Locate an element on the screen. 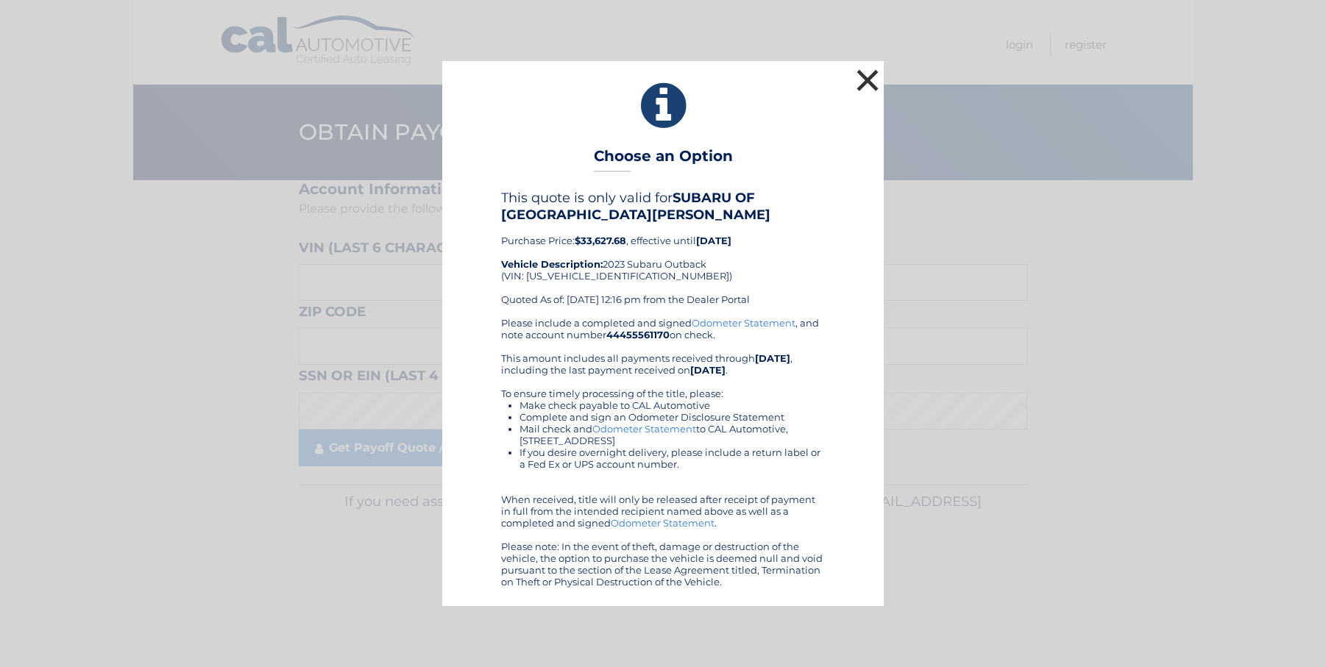 The width and height of the screenshot is (1326, 667). h3: Choose an Option is located at coordinates (663, 160).